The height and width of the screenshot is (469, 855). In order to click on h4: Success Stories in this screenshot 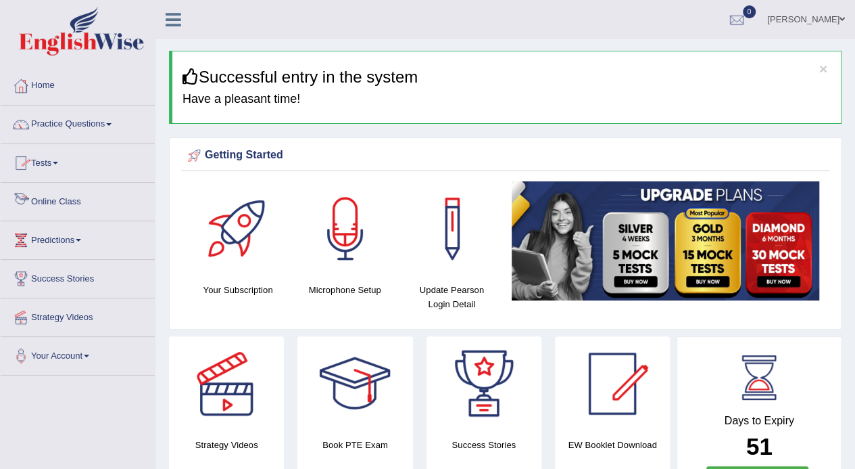, I will do `click(484, 444)`.